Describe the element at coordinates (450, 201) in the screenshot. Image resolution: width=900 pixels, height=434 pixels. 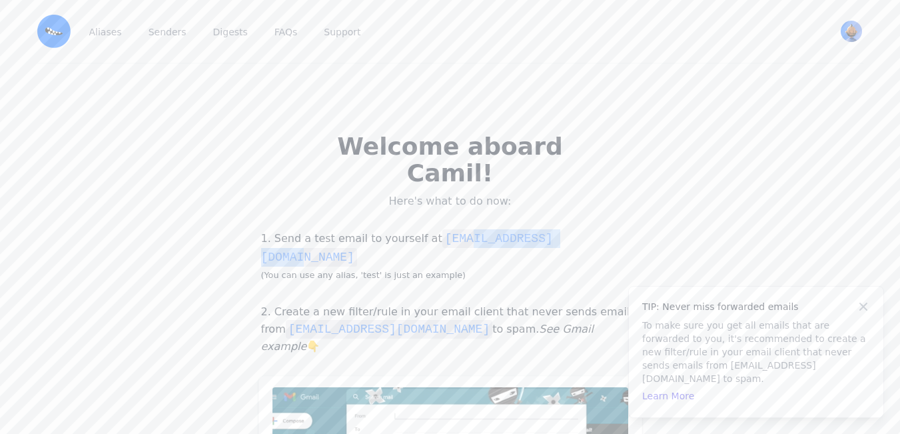
I see `p: Here's what to do now:` at that location.